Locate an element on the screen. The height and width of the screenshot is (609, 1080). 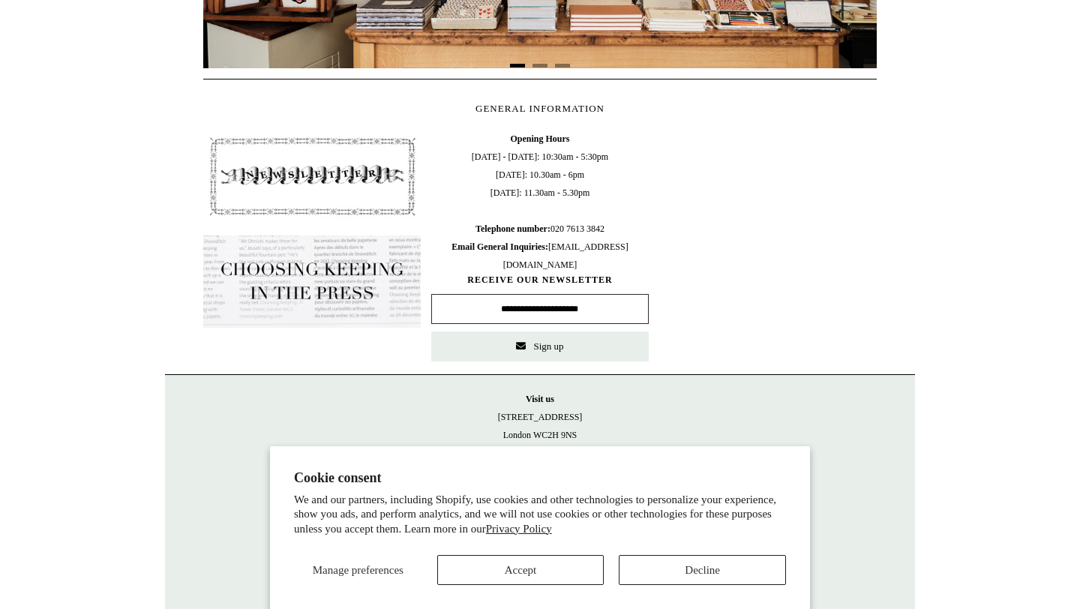
button: Page 1 is located at coordinates (518, 65).